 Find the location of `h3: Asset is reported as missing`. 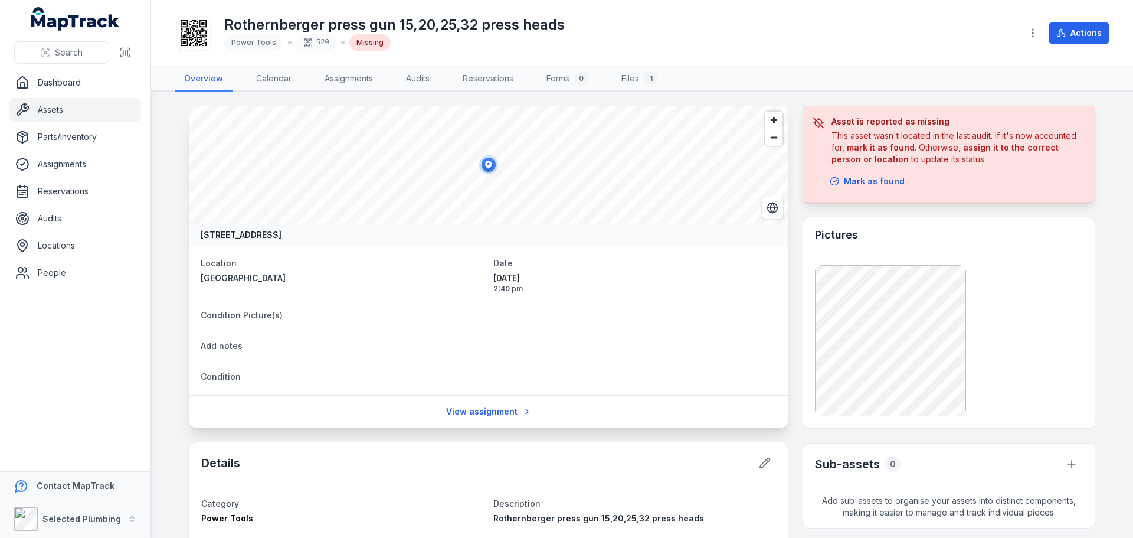

h3: Asset is reported as missing is located at coordinates (958, 122).